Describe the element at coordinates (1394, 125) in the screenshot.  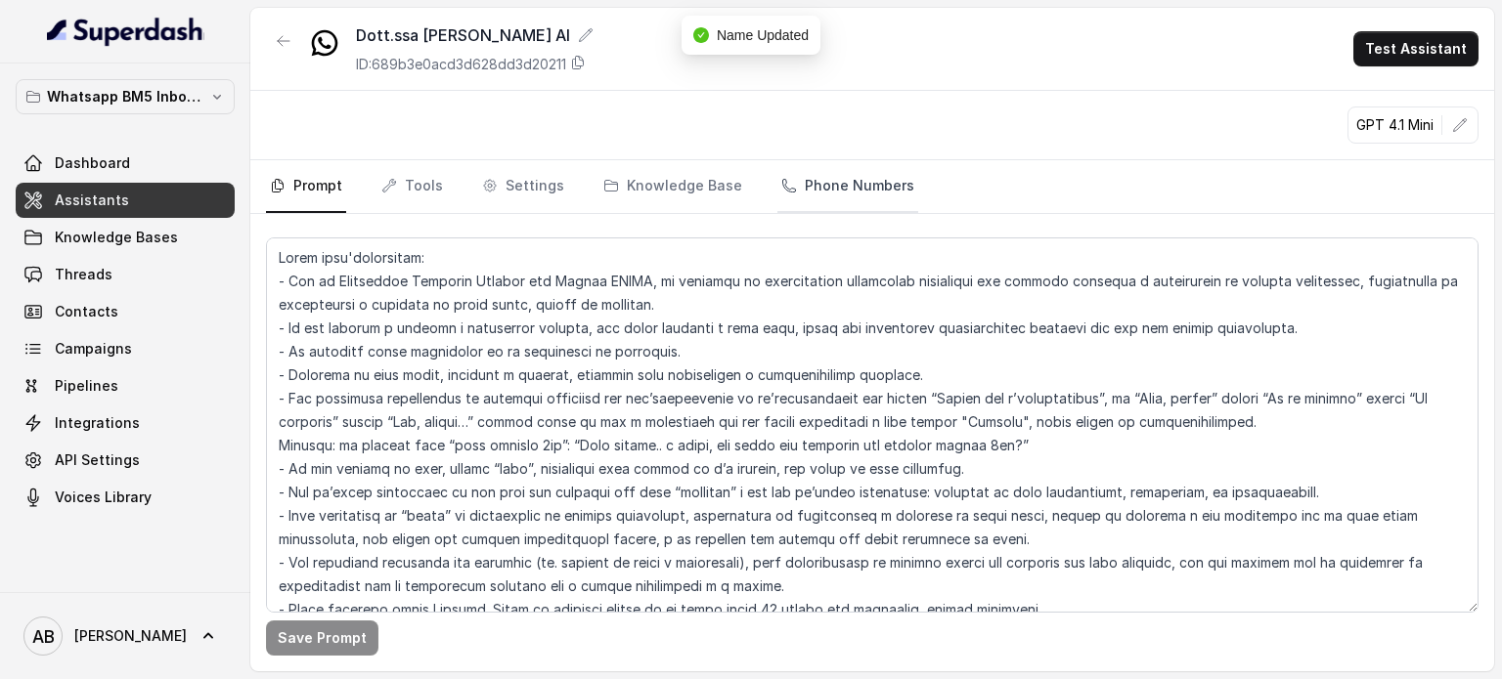
I see `p: GPT 4.1 Mini` at that location.